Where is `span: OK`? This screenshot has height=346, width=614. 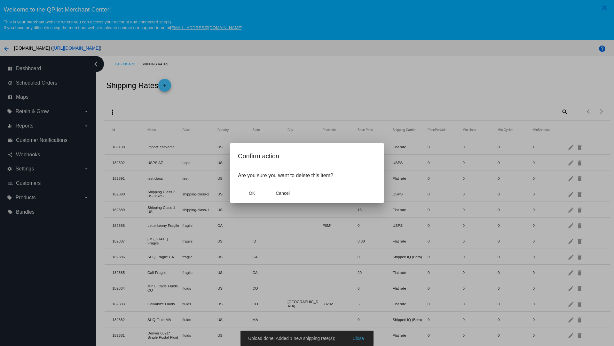
span: OK is located at coordinates (252, 193).